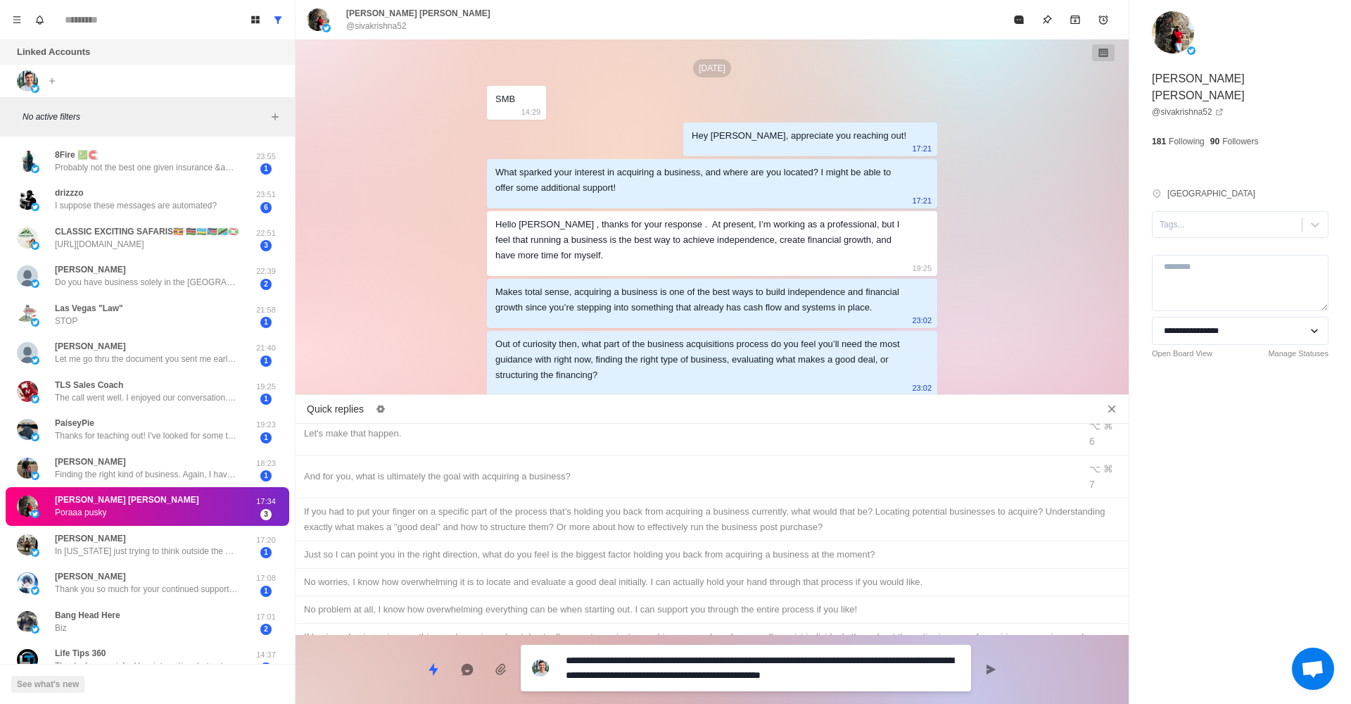 The image size is (1351, 704). What do you see at coordinates (144, 117) in the screenshot?
I see `p: No active filters` at bounding box center [144, 117].